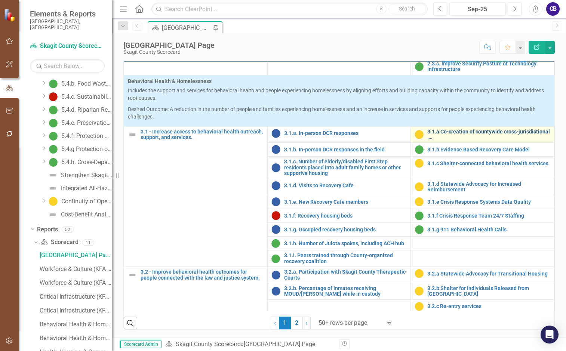  Describe the element at coordinates (76, 339) in the screenshot. I see `div: Behavioral Health & Homelessness (KFA 3) Initiative Dashboard` at that location.